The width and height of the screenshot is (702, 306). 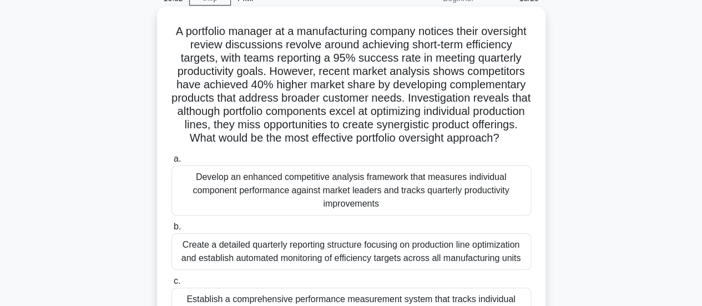 What do you see at coordinates (351, 190) in the screenshot?
I see `div: Develop an enhanced competitive analysis framework that measures individual component performance...` at bounding box center [351, 190].